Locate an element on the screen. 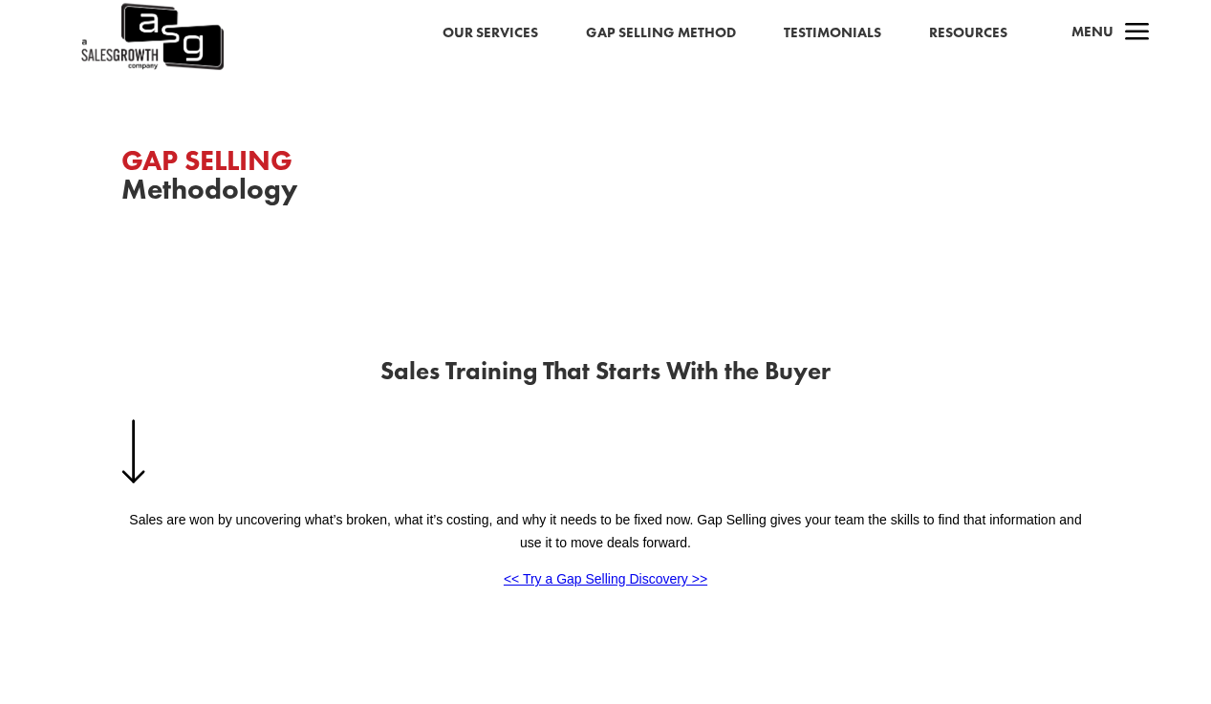  a: Our Services is located at coordinates (490, 33).